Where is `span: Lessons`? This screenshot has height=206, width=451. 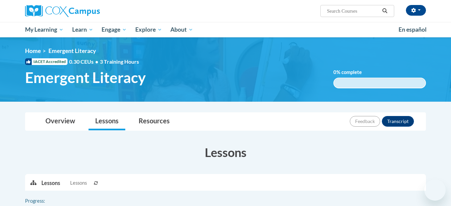 span: Lessons is located at coordinates (78, 183).